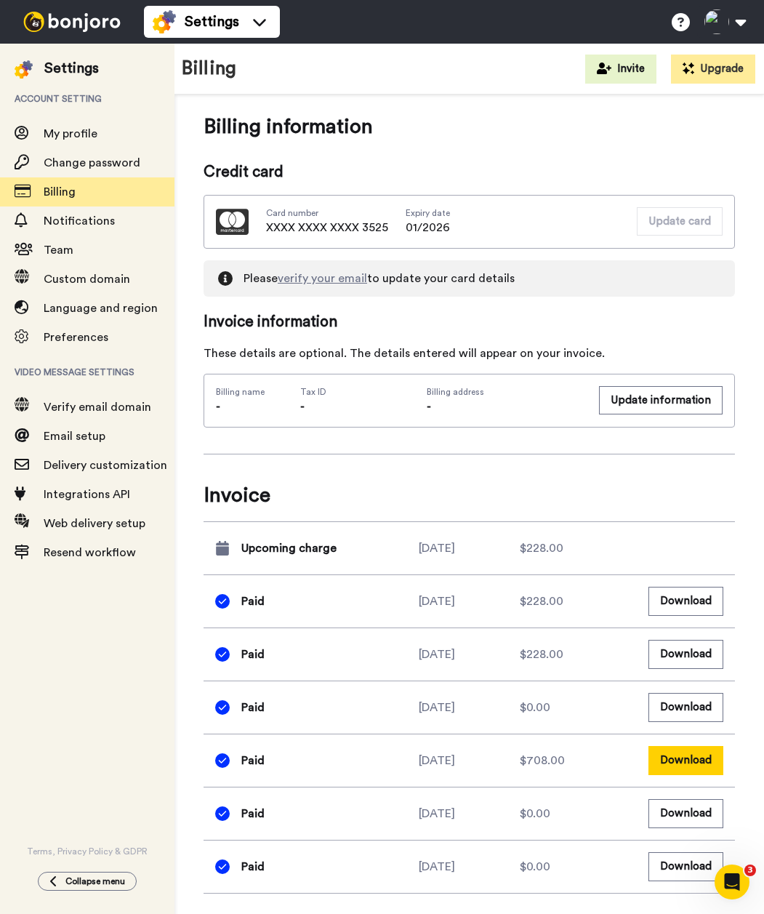 This screenshot has height=914, width=764. I want to click on button: Messages, so click(145, 483).